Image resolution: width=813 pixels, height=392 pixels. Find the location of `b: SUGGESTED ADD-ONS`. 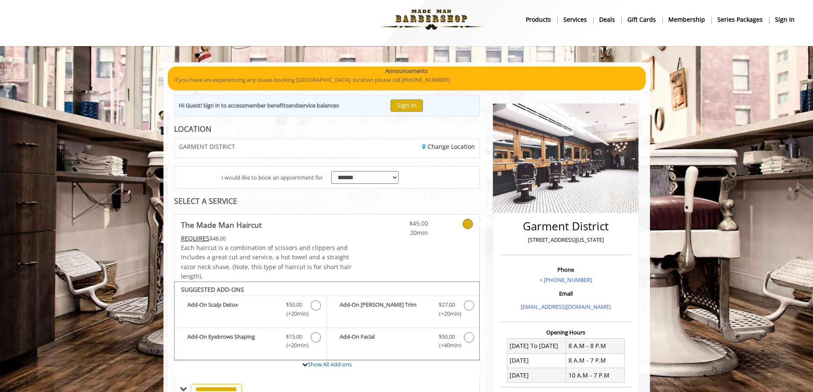

b: SUGGESTED ADD-ONS is located at coordinates (213, 289).